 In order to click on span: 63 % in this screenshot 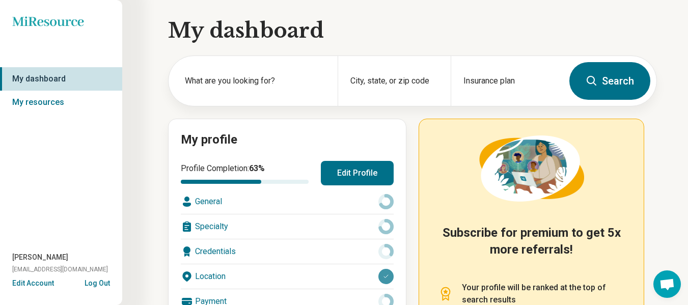, I will do `click(257, 168)`.